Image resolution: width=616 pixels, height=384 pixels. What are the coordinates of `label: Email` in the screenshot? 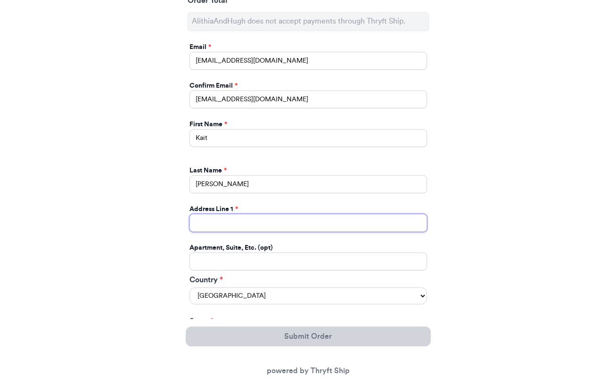 It's located at (200, 47).